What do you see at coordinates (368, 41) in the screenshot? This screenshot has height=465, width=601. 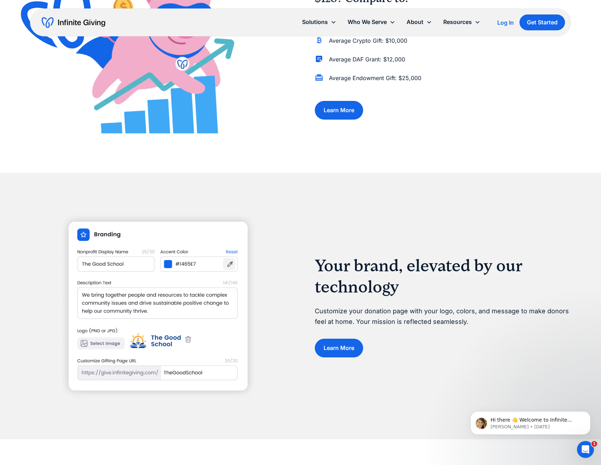 I see `p: Average Crypto Gift: $10,000` at bounding box center [368, 41].